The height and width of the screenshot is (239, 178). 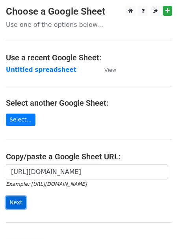 I want to click on div: Chat Widget, so click(x=158, y=220).